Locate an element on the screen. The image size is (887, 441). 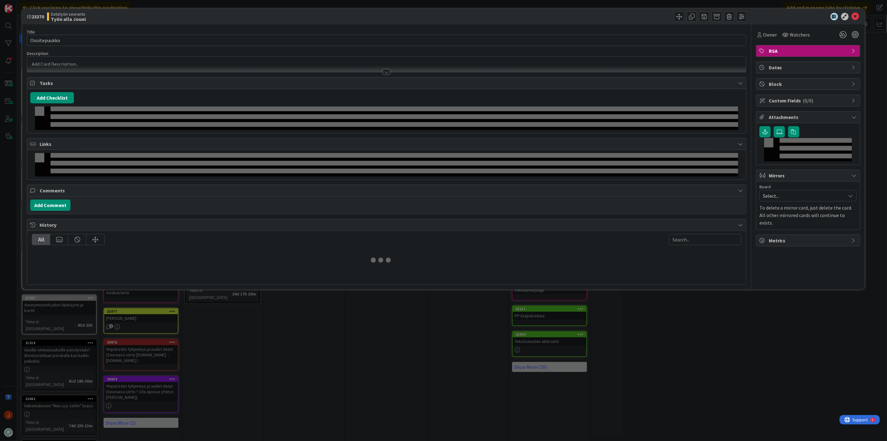
b: Työn alla Jouni is located at coordinates (68, 19).